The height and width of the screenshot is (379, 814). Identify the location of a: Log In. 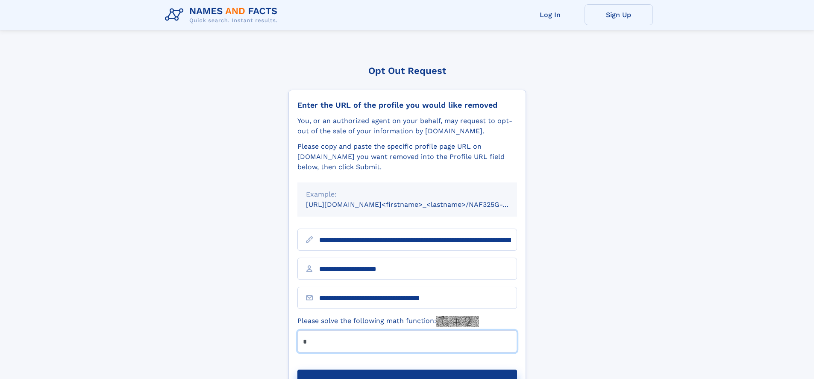
(551, 15).